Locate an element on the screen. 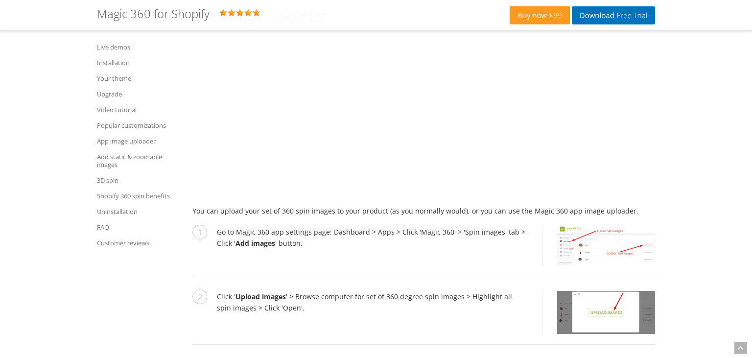 Image resolution: width=752 pixels, height=358 pixels. span: Free Trial is located at coordinates (631, 16).